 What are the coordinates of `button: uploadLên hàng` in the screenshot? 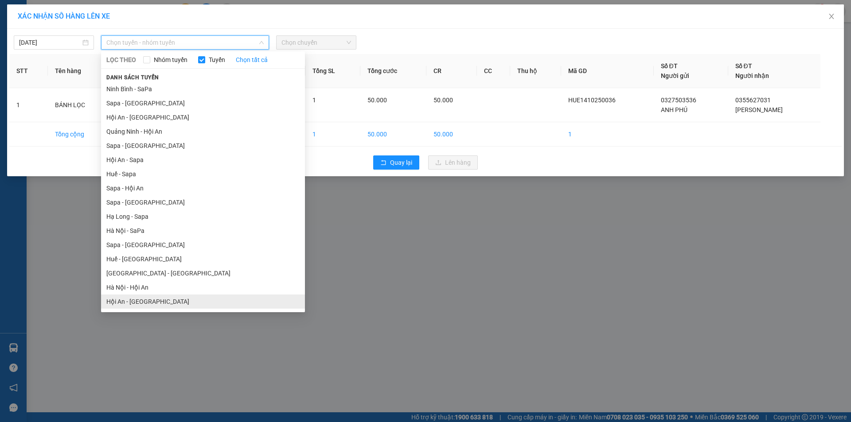 It's located at (453, 163).